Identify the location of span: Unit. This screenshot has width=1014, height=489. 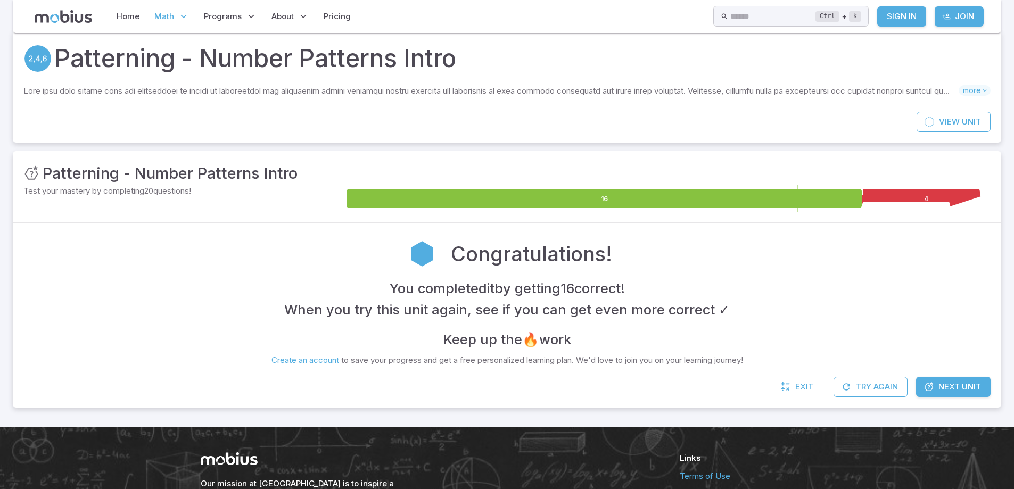
(971, 122).